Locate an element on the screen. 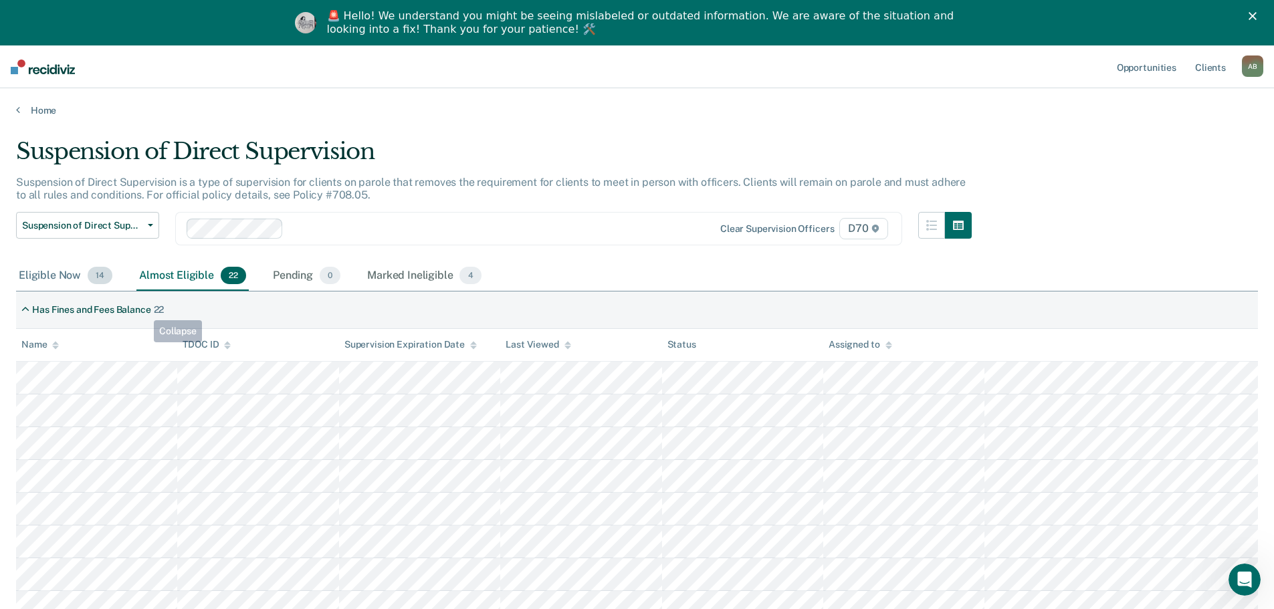 The height and width of the screenshot is (609, 1274). div: Last Viewed is located at coordinates (538, 344).